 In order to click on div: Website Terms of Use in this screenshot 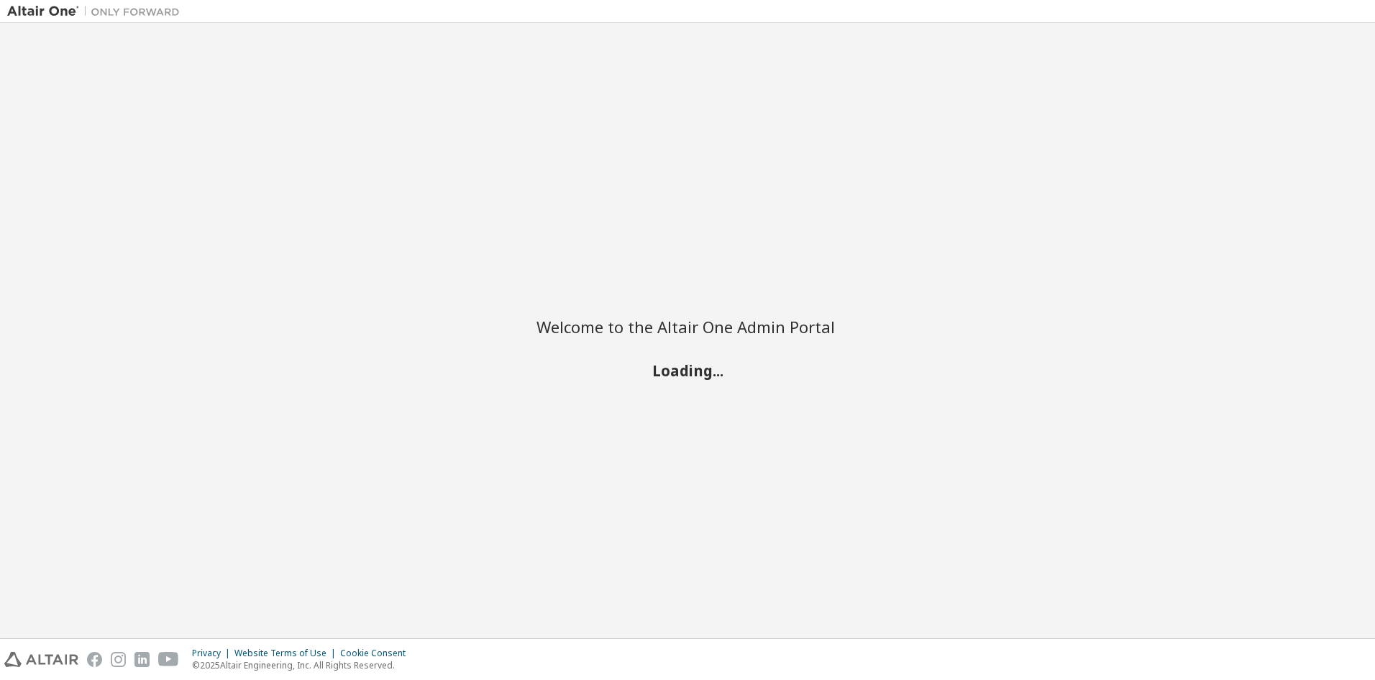, I will do `click(287, 653)`.